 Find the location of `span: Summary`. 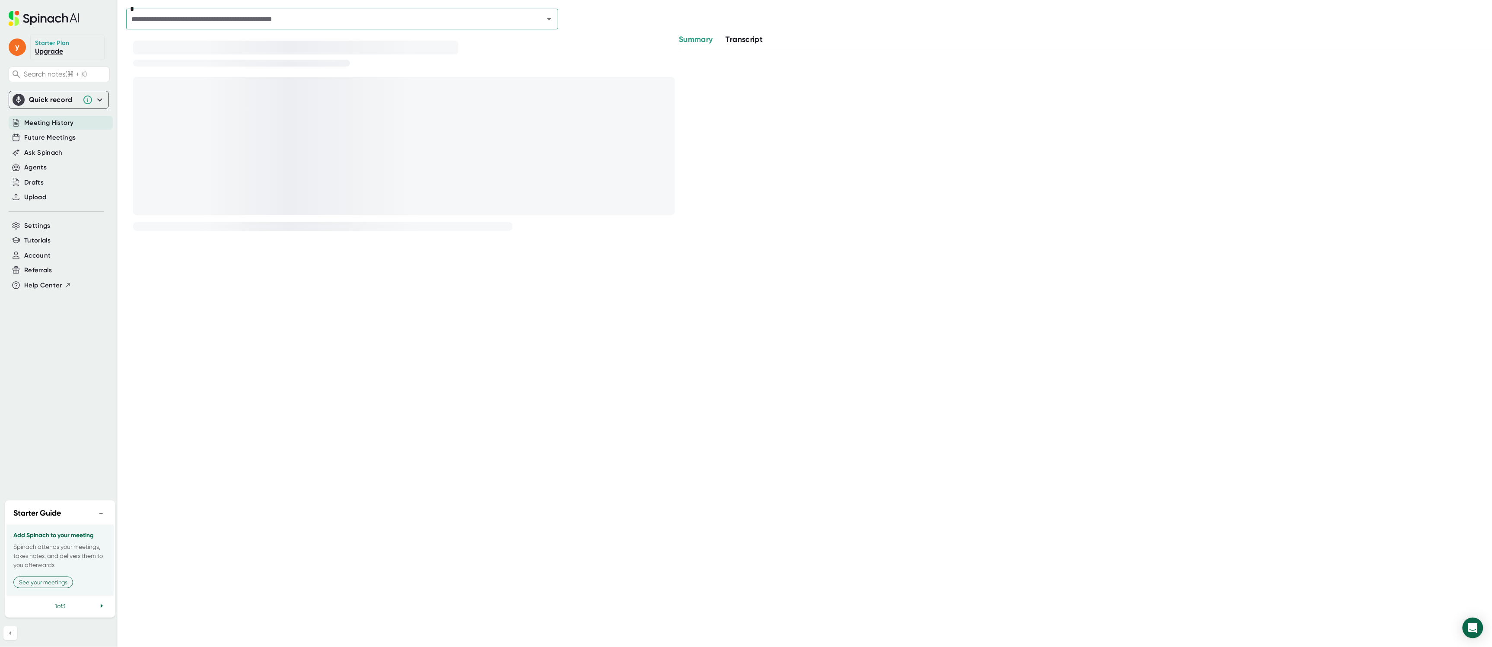

span: Summary is located at coordinates (695, 39).